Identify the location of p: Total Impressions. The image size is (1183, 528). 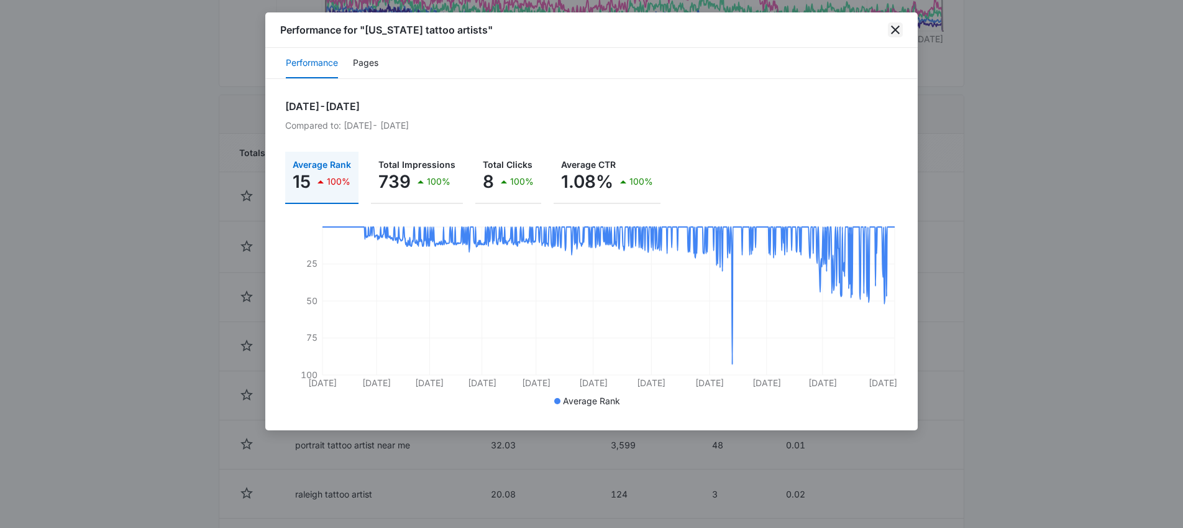
(417, 165).